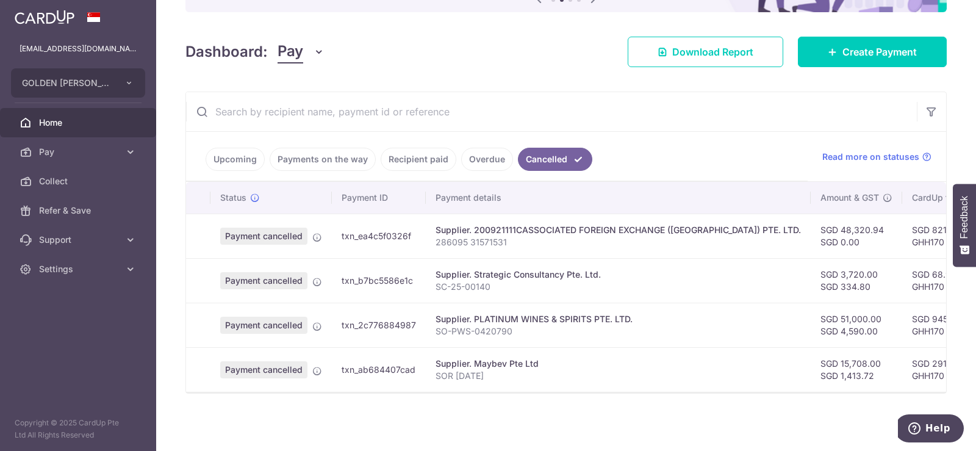 The width and height of the screenshot is (976, 451). Describe the element at coordinates (419, 159) in the screenshot. I see `a: Recipient paid` at that location.